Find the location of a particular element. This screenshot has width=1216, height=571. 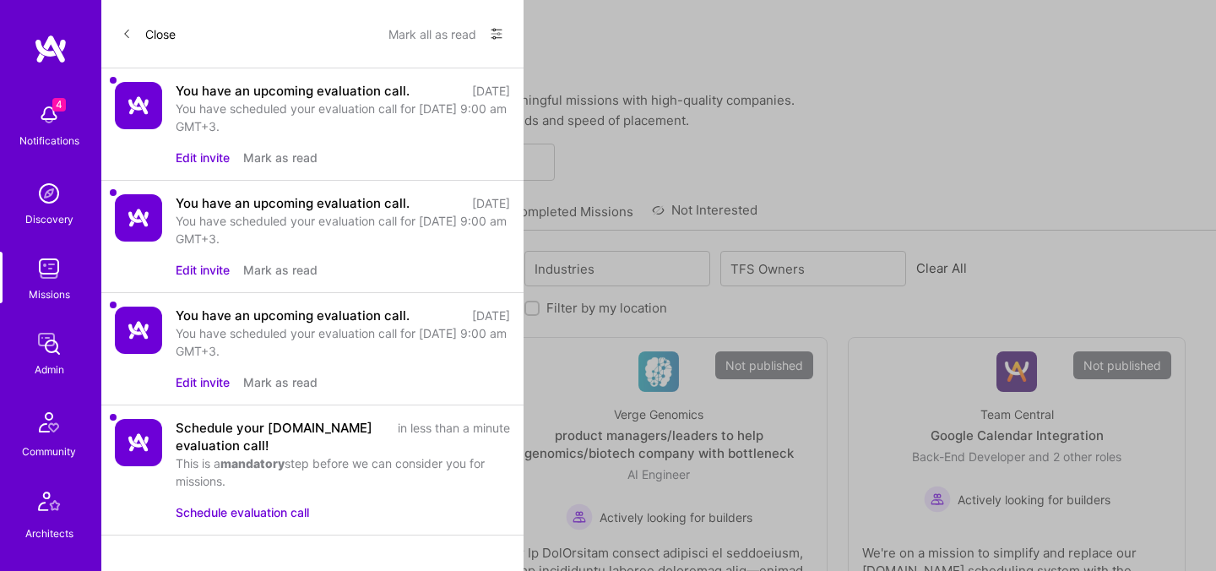

img: bell is located at coordinates (49, 115).